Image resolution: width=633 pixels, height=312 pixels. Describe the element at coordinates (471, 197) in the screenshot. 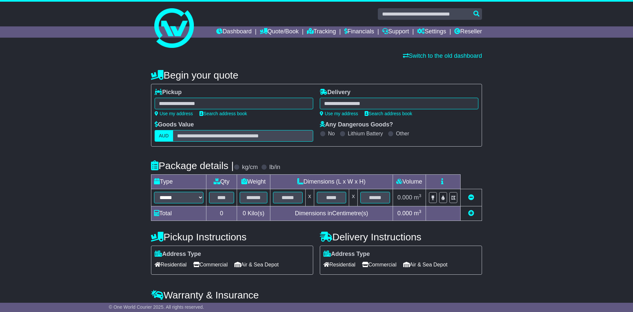

I see `a: Remove this item` at that location.